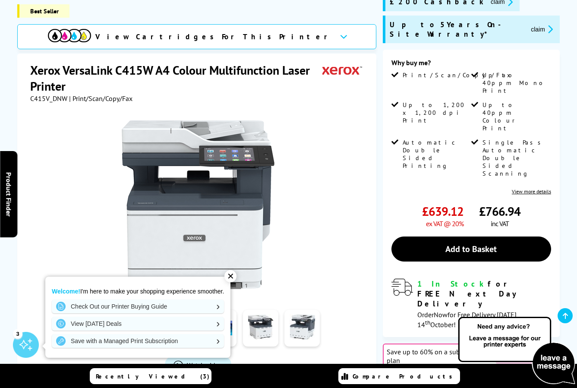 This screenshot has height=388, width=577. Describe the element at coordinates (427, 322) in the screenshot. I see `sup: th` at that location.